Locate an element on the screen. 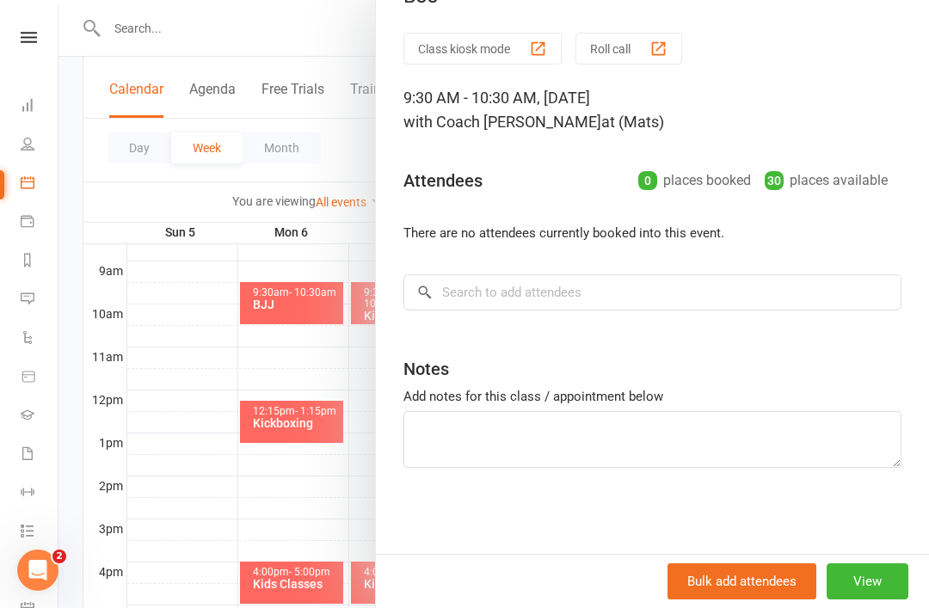  span: at (Mats) is located at coordinates (632, 121).